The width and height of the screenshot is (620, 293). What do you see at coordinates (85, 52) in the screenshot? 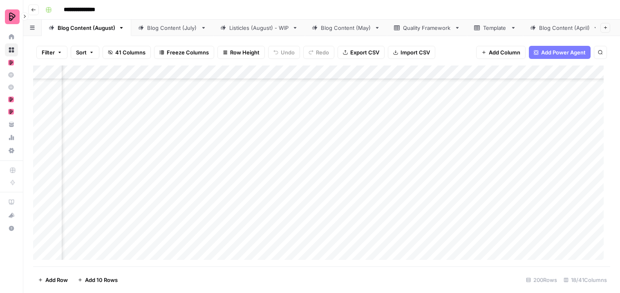
I see `button: Sort` at bounding box center [85, 52].